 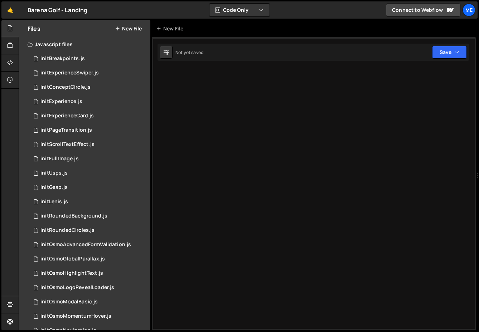 I want to click on div: initPageTransition.js, so click(x=66, y=130).